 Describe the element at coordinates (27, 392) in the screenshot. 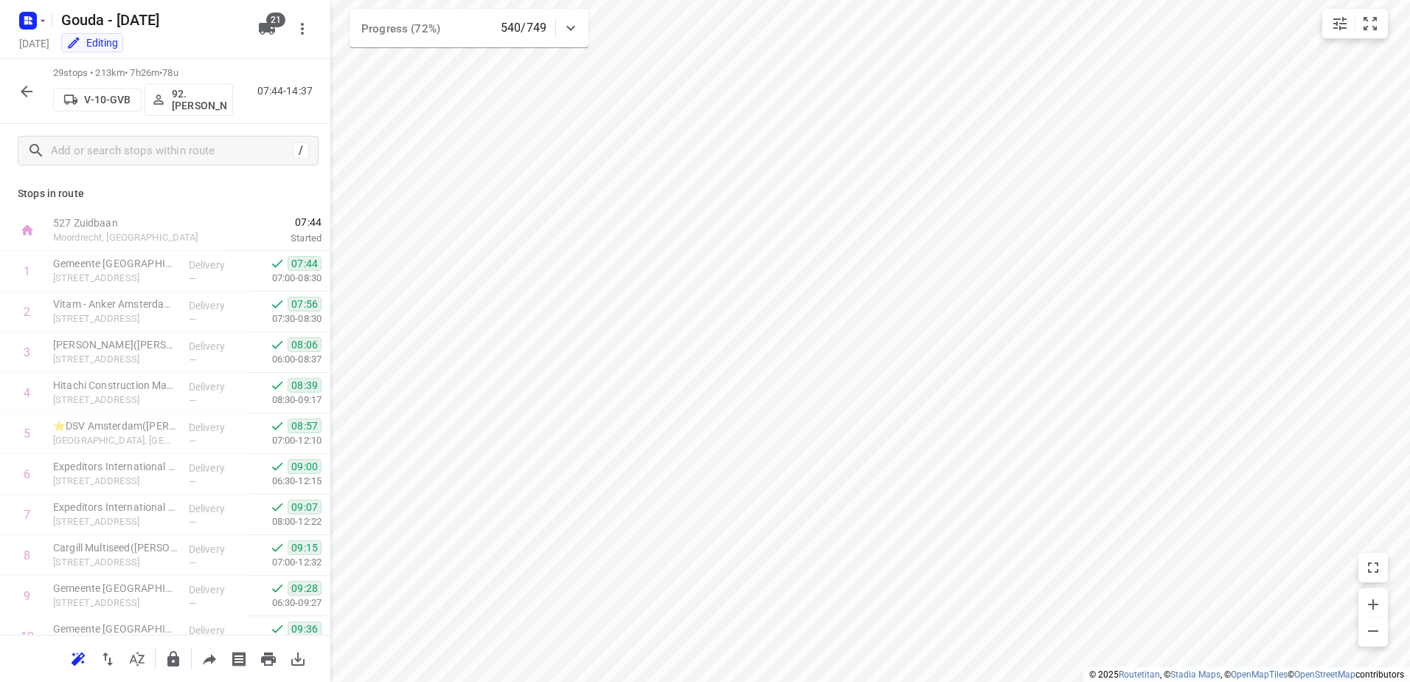

I see `div: 4` at that location.